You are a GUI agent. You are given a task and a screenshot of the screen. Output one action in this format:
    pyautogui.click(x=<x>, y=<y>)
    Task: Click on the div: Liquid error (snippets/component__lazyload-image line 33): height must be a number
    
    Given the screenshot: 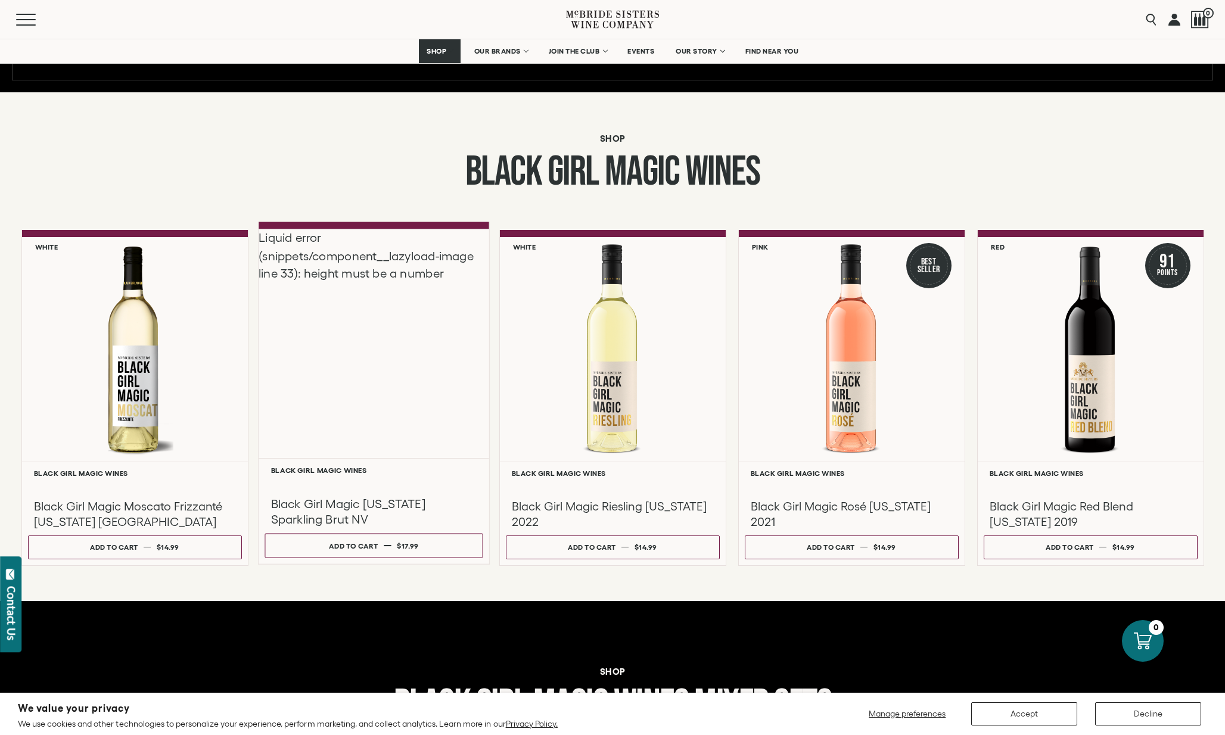 What is the action you would take?
    pyautogui.click(x=373, y=343)
    